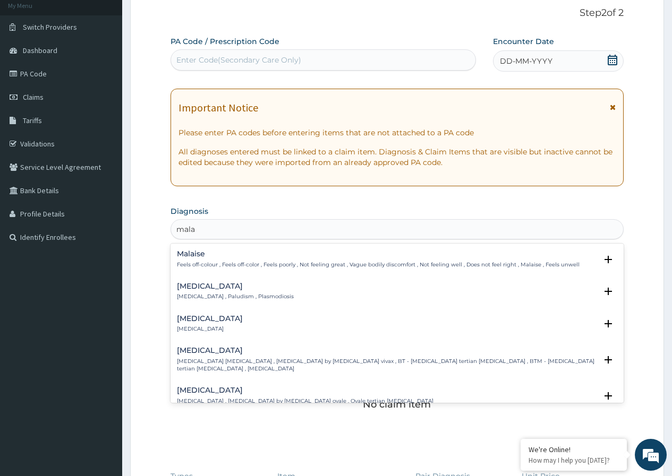  Describe the element at coordinates (218, 108) in the screenshot. I see `h1: Important Notice` at that location.